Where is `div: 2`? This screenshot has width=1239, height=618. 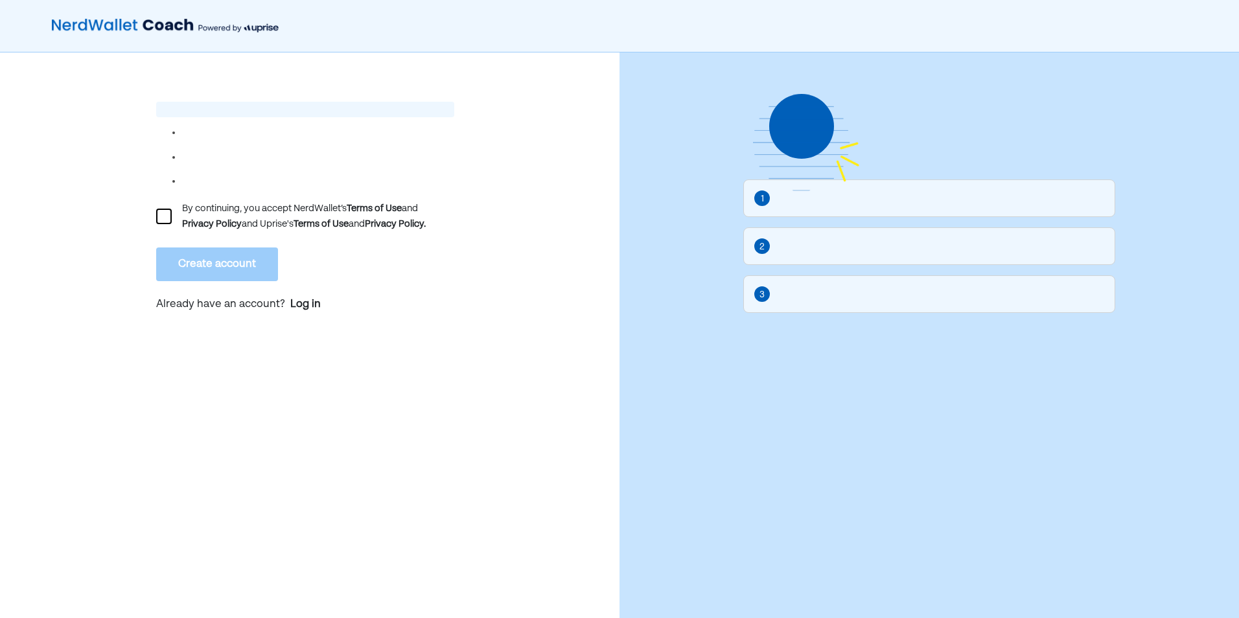
div: 2 is located at coordinates (762, 247).